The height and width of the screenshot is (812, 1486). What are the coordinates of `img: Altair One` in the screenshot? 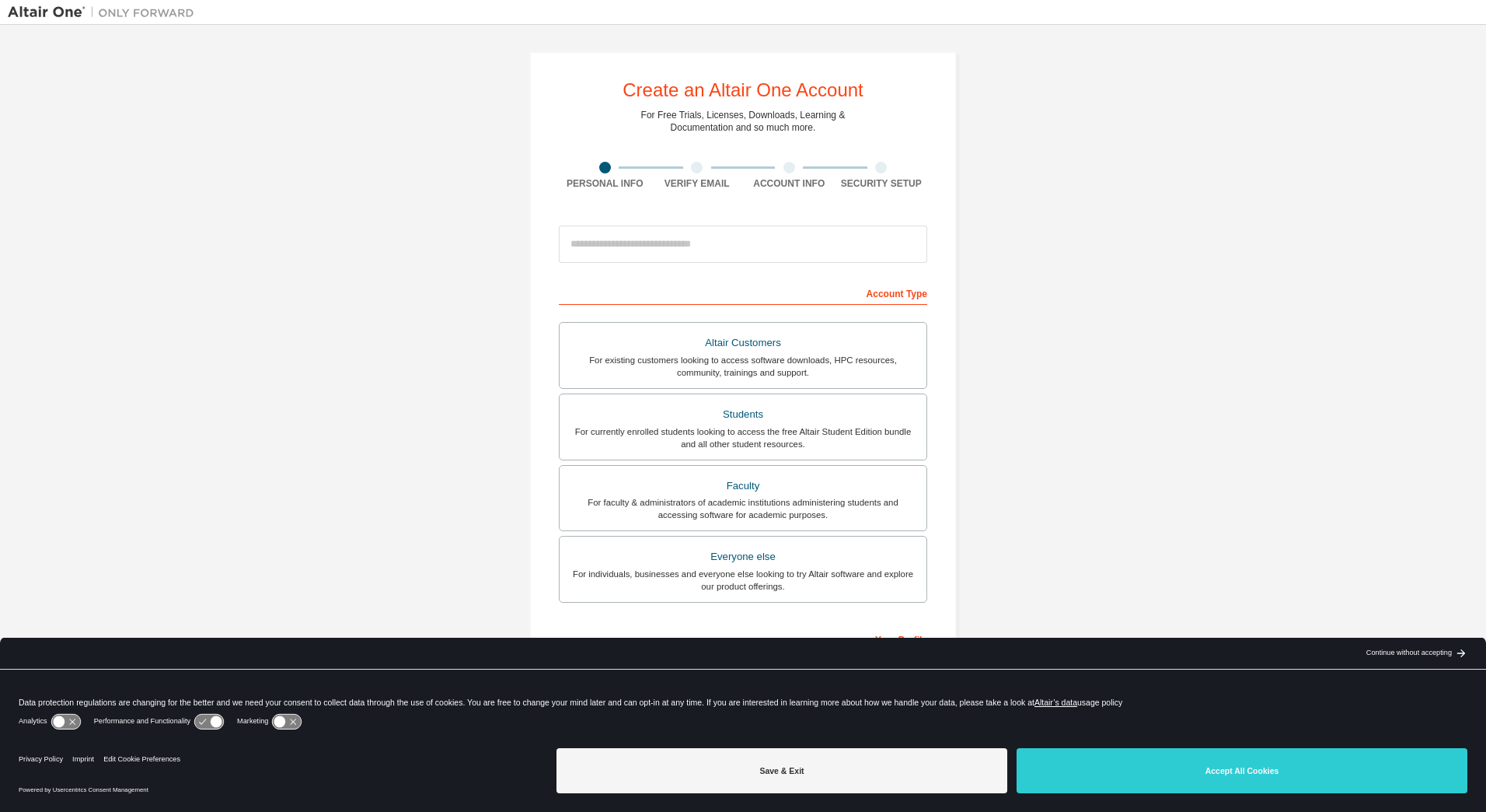 It's located at (105, 13).